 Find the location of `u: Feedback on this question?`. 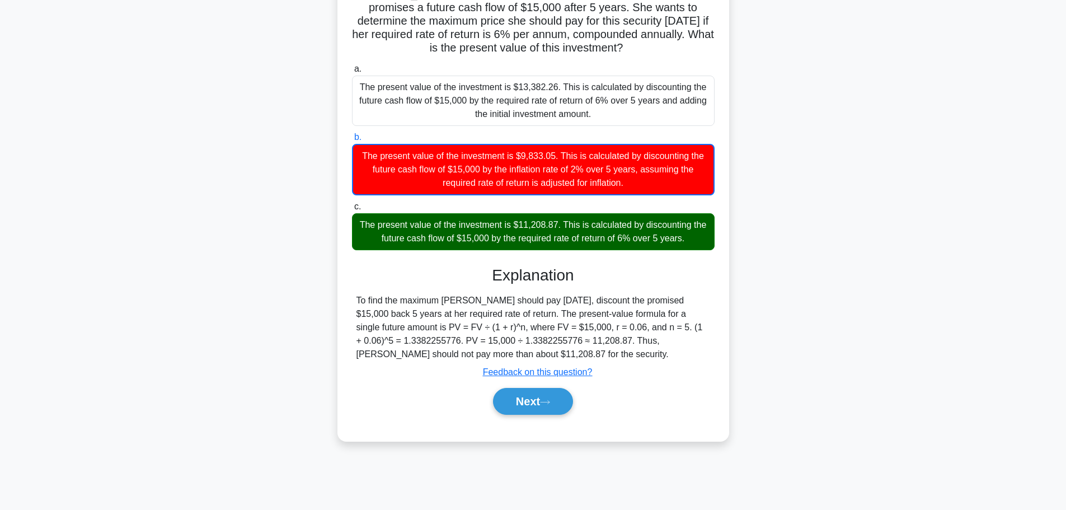

u: Feedback on this question? is located at coordinates (538, 371).